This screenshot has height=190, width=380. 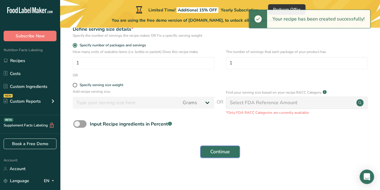 What do you see at coordinates (287, 9) in the screenshot?
I see `button: Redeem Offer` at bounding box center [287, 9].